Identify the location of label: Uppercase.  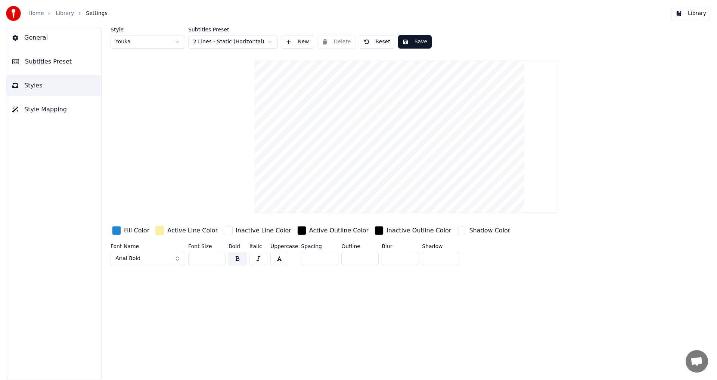
(284, 246).